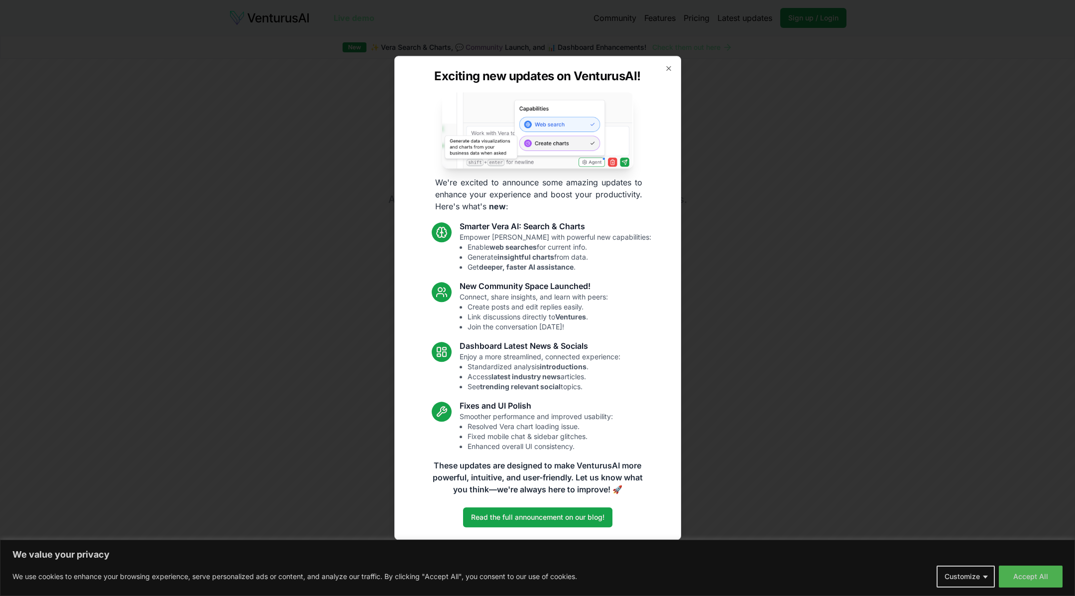 This screenshot has width=1075, height=596. Describe the element at coordinates (534, 312) in the screenshot. I see `p: Connect, share insights, and learn with peers:` at that location.